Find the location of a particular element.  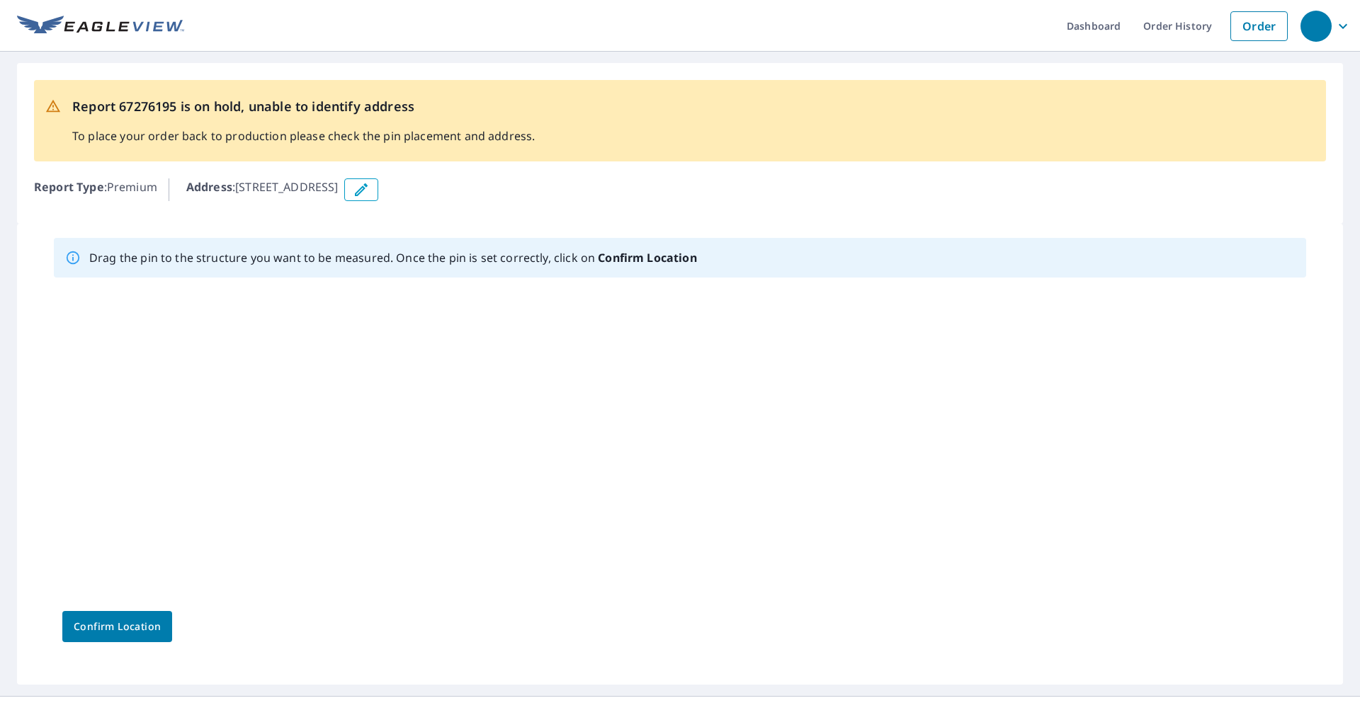

b: Report Type is located at coordinates (69, 187).